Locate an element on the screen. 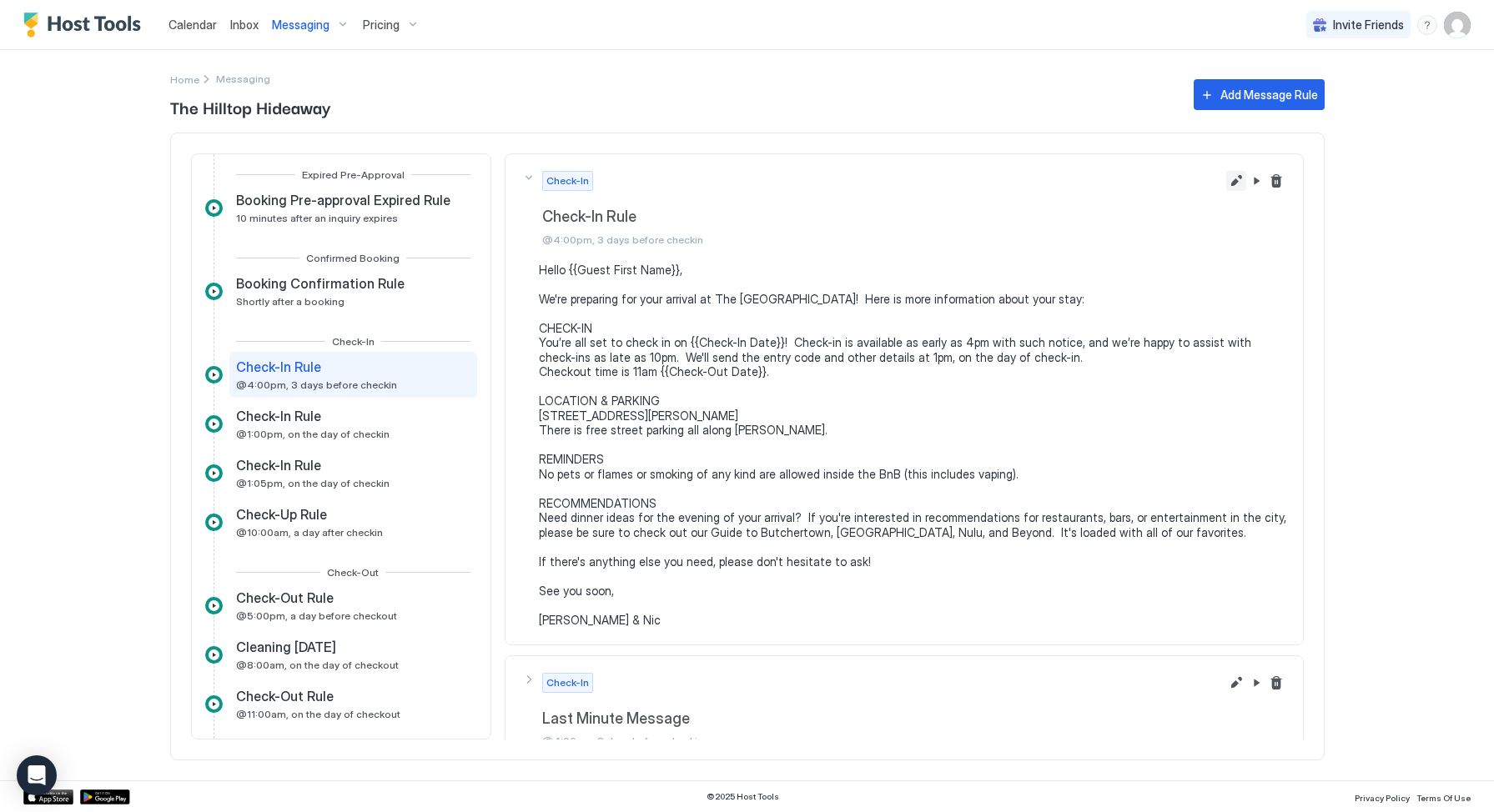  span: Home is located at coordinates (185, 79).